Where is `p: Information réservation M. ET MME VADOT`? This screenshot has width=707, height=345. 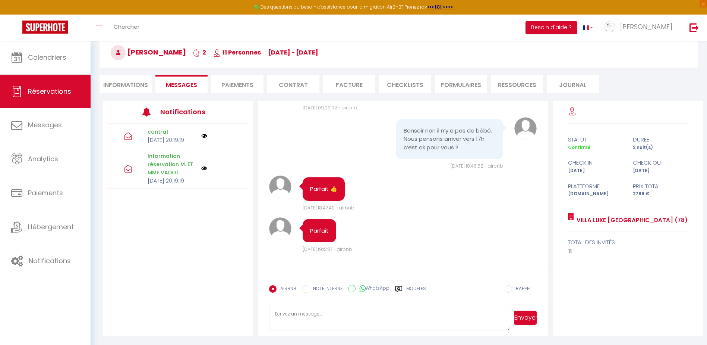 p: Information réservation M. ET MME VADOT is located at coordinates (172, 164).